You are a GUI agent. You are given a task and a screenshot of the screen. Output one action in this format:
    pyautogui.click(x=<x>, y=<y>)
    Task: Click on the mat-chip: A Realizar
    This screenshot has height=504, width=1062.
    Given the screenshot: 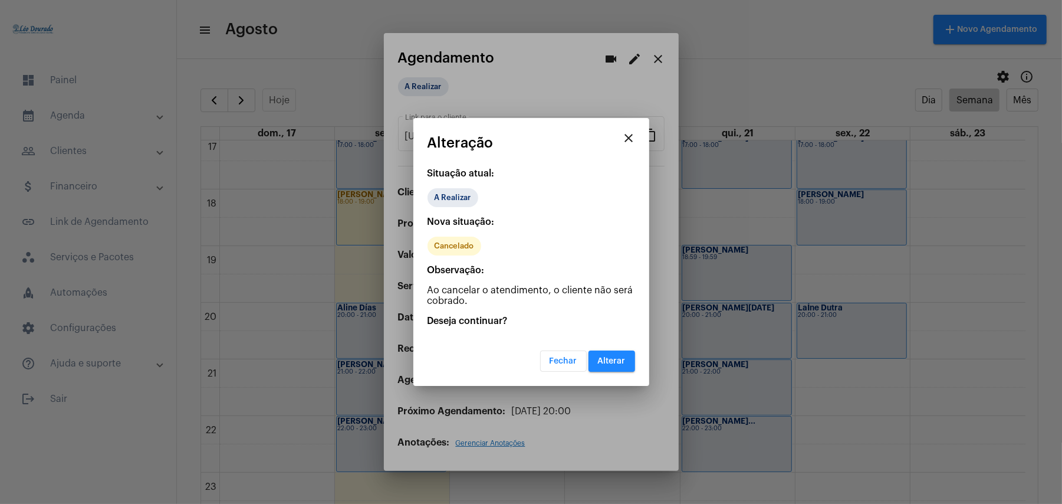 What is the action you would take?
    pyautogui.click(x=453, y=198)
    